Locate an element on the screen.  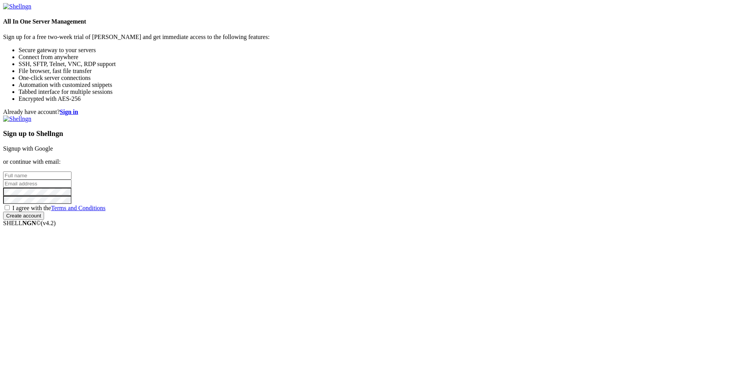
h3: Sign up to Shellngn is located at coordinates (371, 134).